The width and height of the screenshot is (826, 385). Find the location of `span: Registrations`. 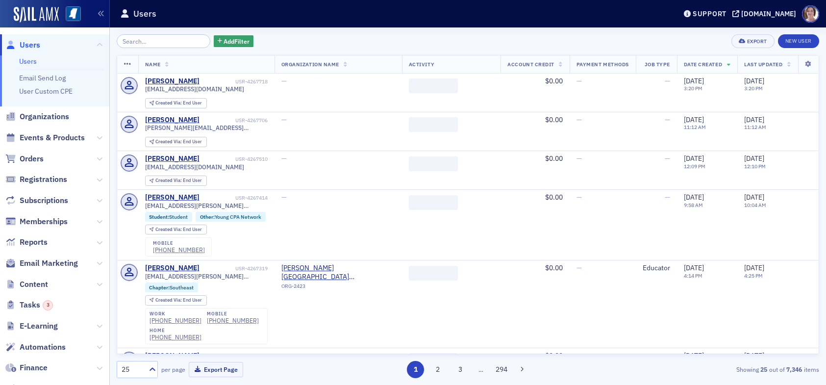

span: Registrations is located at coordinates (43, 179).